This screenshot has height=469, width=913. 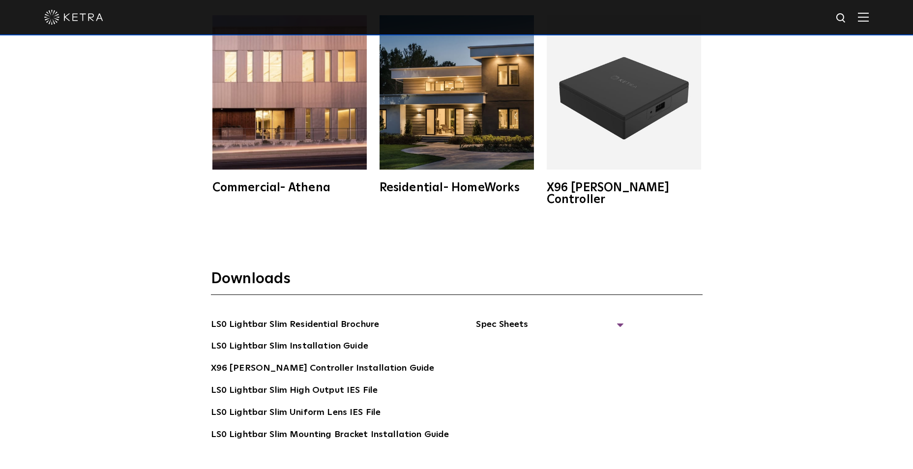 What do you see at coordinates (290, 188) in the screenshot?
I see `div: Commercial- Athena` at bounding box center [290, 188].